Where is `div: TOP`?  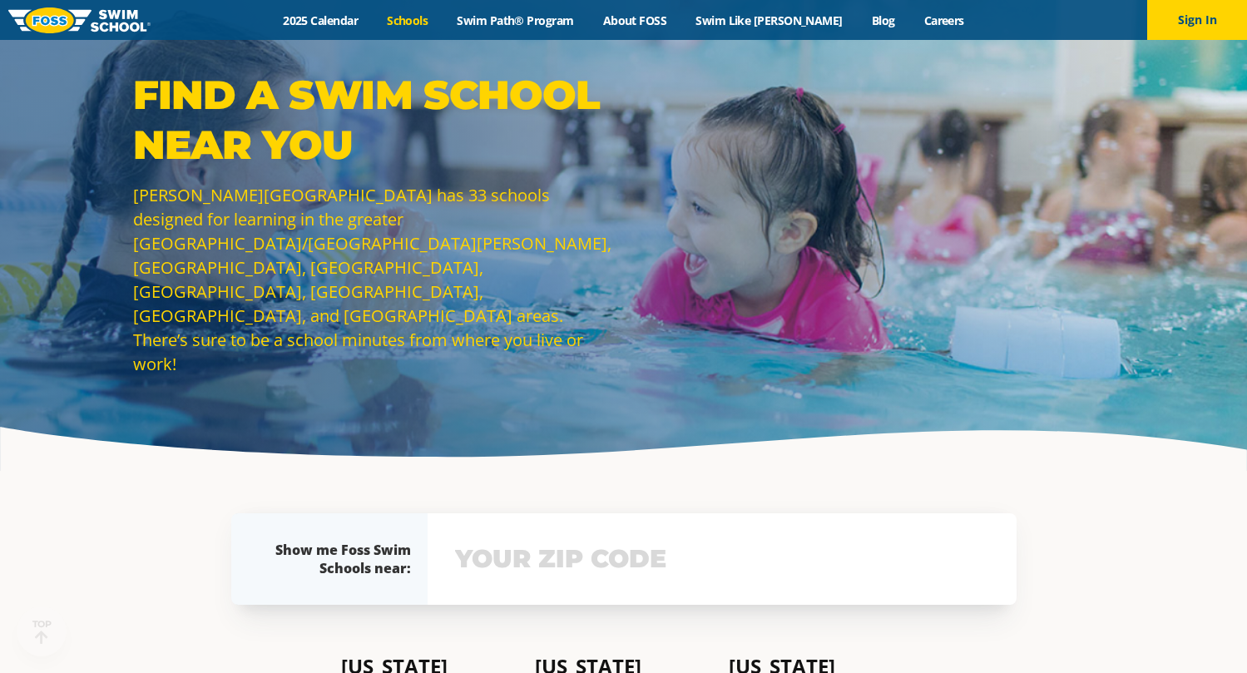 div: TOP is located at coordinates (42, 632).